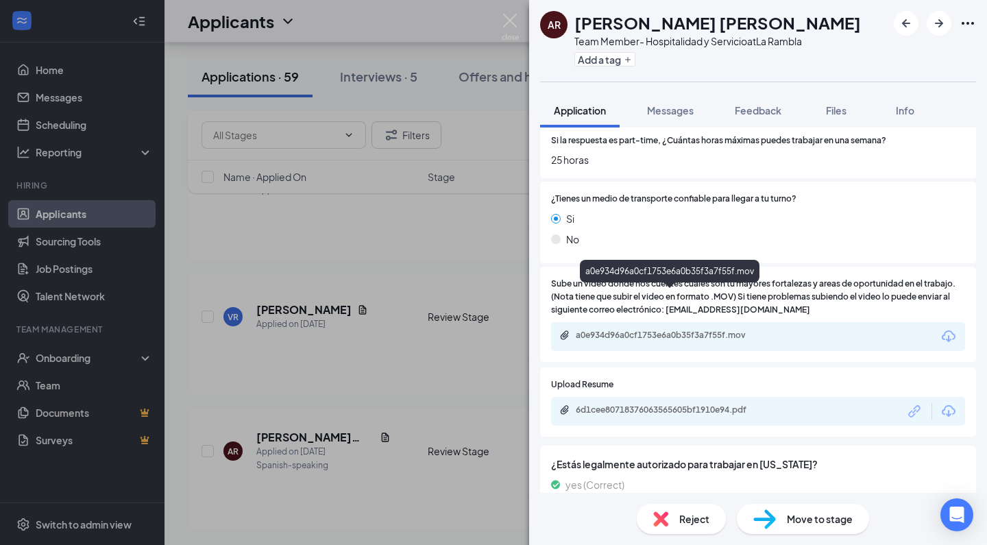 This screenshot has width=987, height=545. I want to click on span: Application, so click(580, 110).